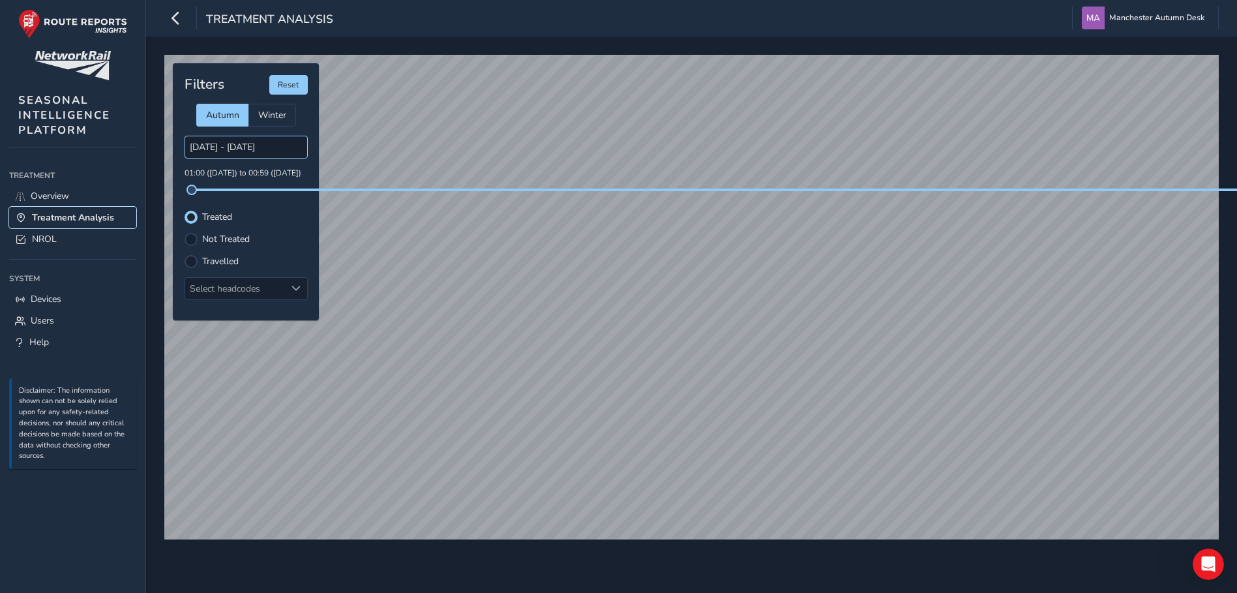 Image resolution: width=1237 pixels, height=593 pixels. What do you see at coordinates (130, 357) in the screenshot?
I see `button: Send us a message` at bounding box center [130, 357].